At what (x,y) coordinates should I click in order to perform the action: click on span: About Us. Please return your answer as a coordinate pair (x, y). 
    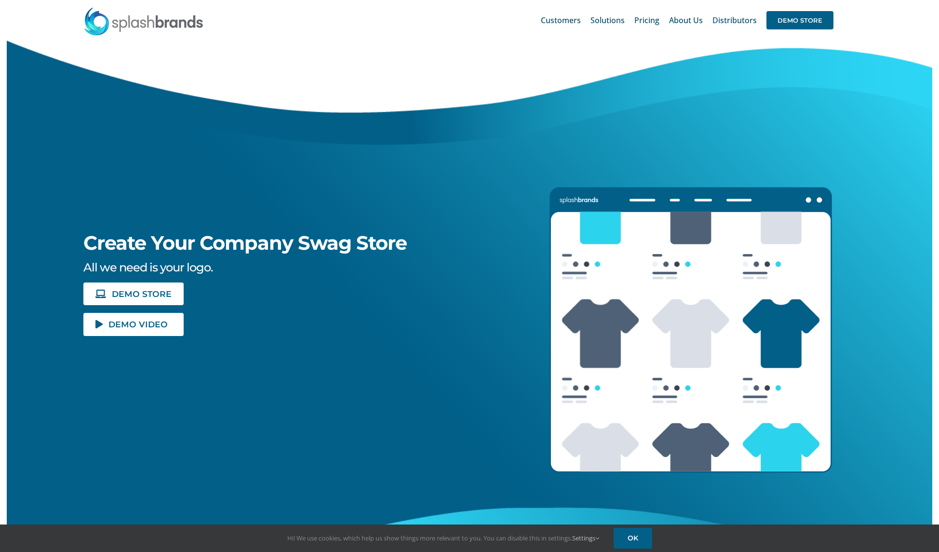
    Looking at the image, I should click on (686, 20).